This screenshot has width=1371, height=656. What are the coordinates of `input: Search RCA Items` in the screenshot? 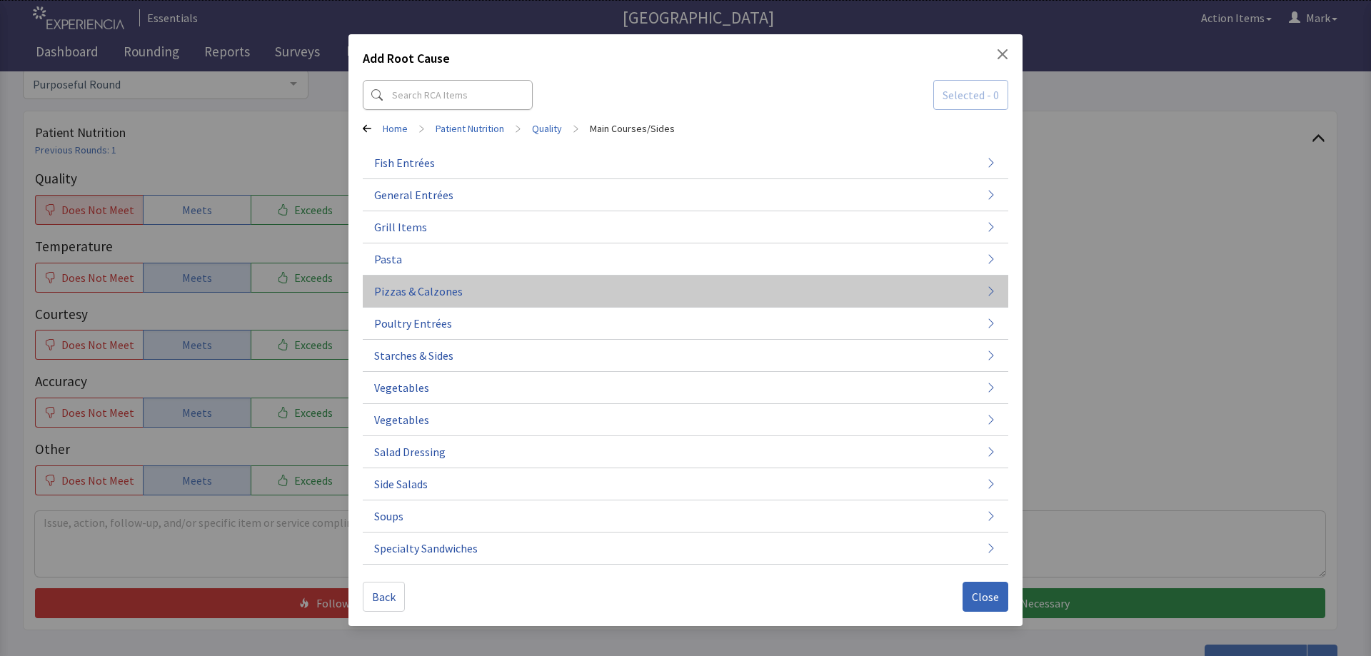 It's located at (448, 95).